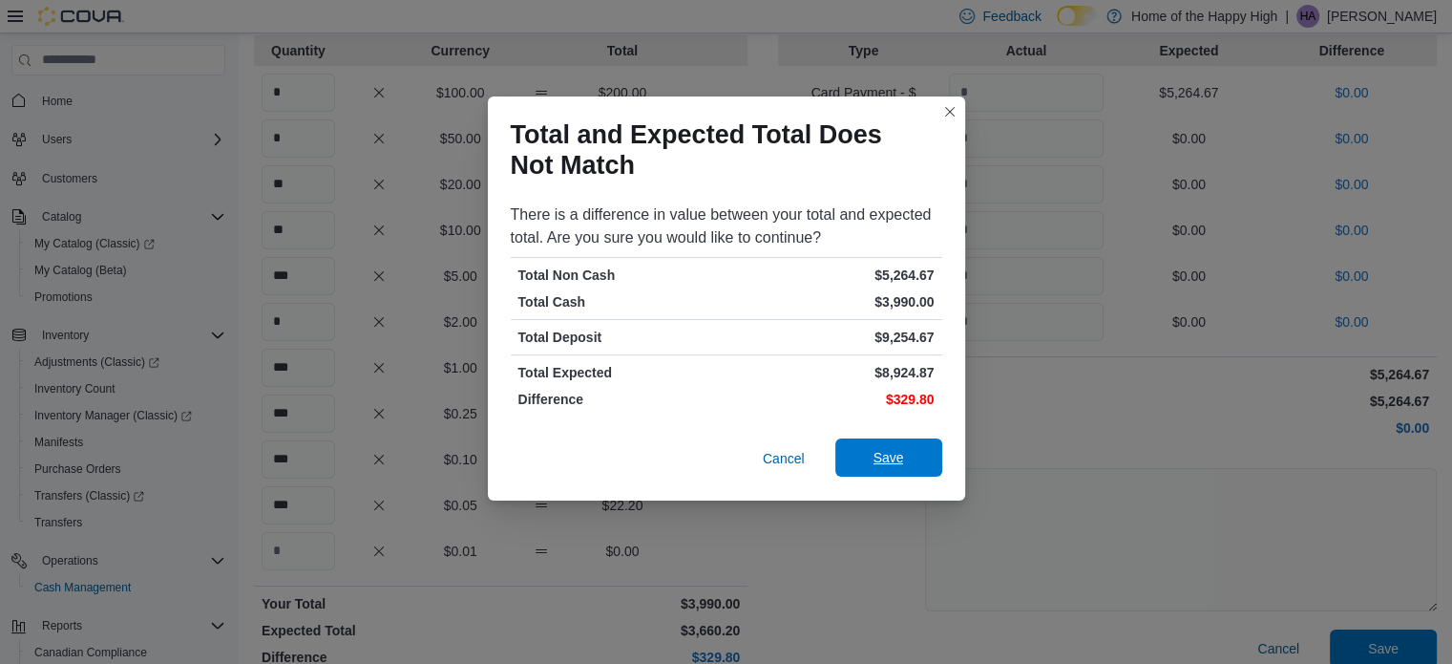 This screenshot has width=1452, height=664. I want to click on div: There is a difference in value between your total and expected total. Are you sure you would like..., so click(727, 226).